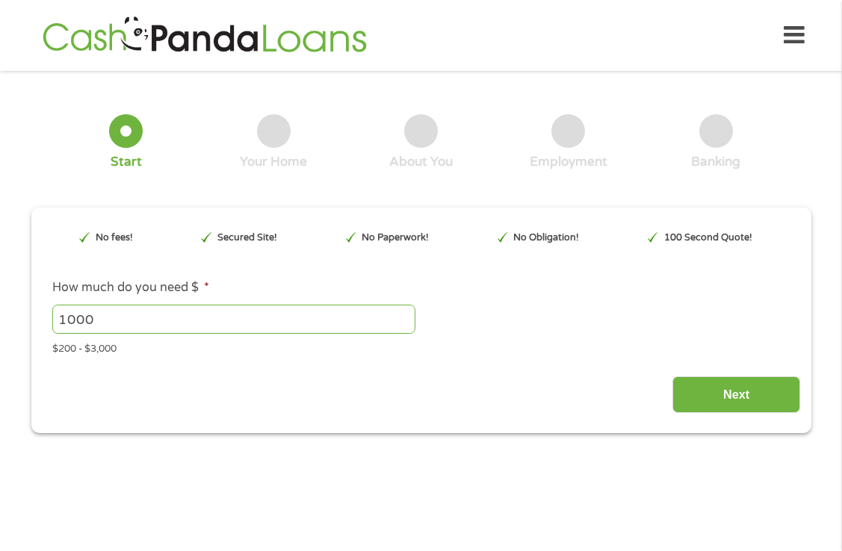 Image resolution: width=842 pixels, height=551 pixels. I want to click on p: No Obligation!, so click(546, 238).